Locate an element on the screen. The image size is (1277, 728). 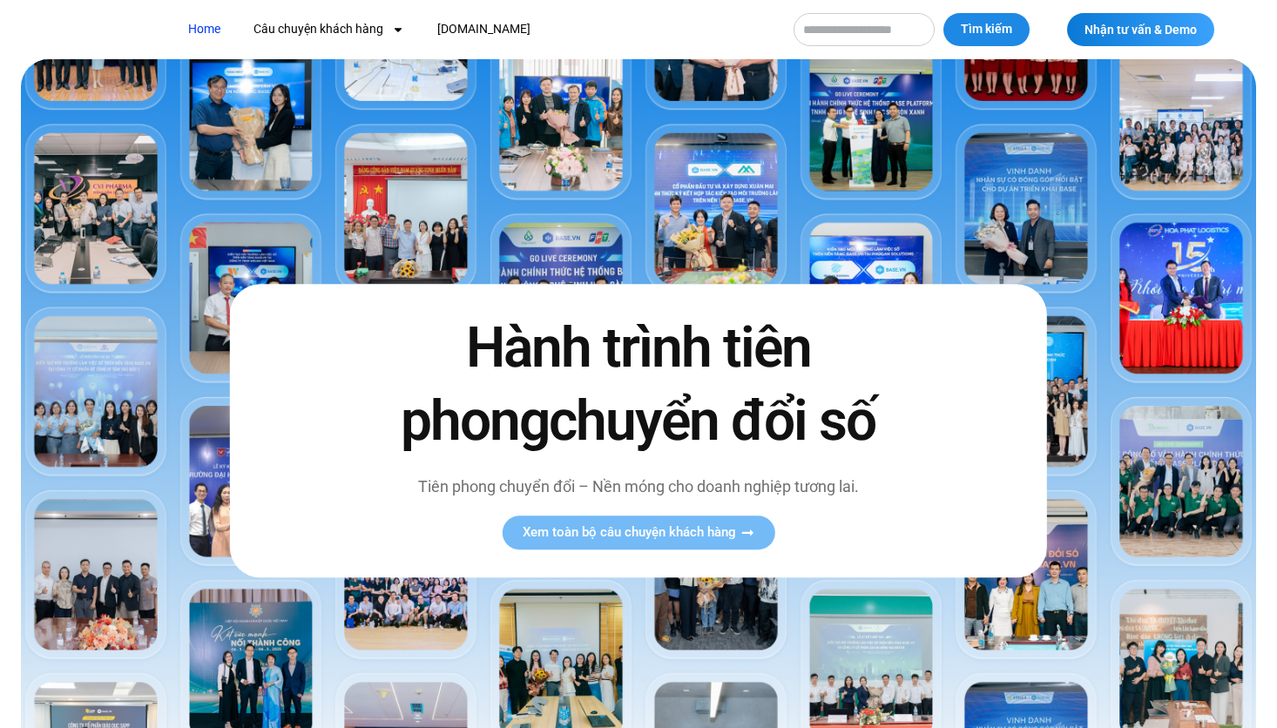
nav: Menu is located at coordinates (476, 29).